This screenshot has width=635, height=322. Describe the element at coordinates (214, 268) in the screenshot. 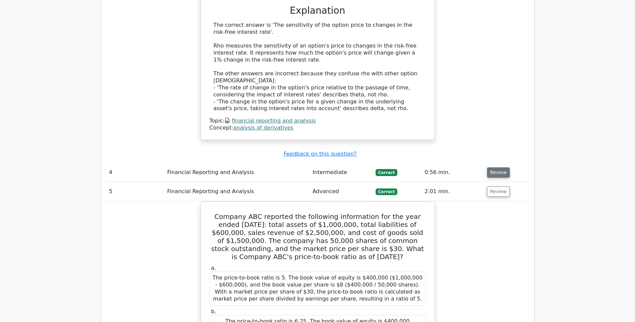

I see `span: a.` at that location.